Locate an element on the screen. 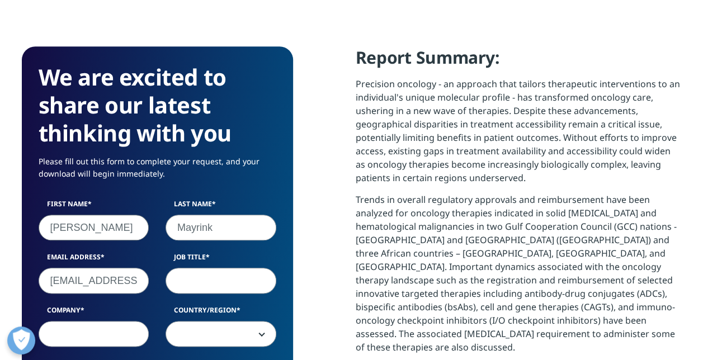 The height and width of the screenshot is (360, 703). label: Email Address is located at coordinates (94, 260).